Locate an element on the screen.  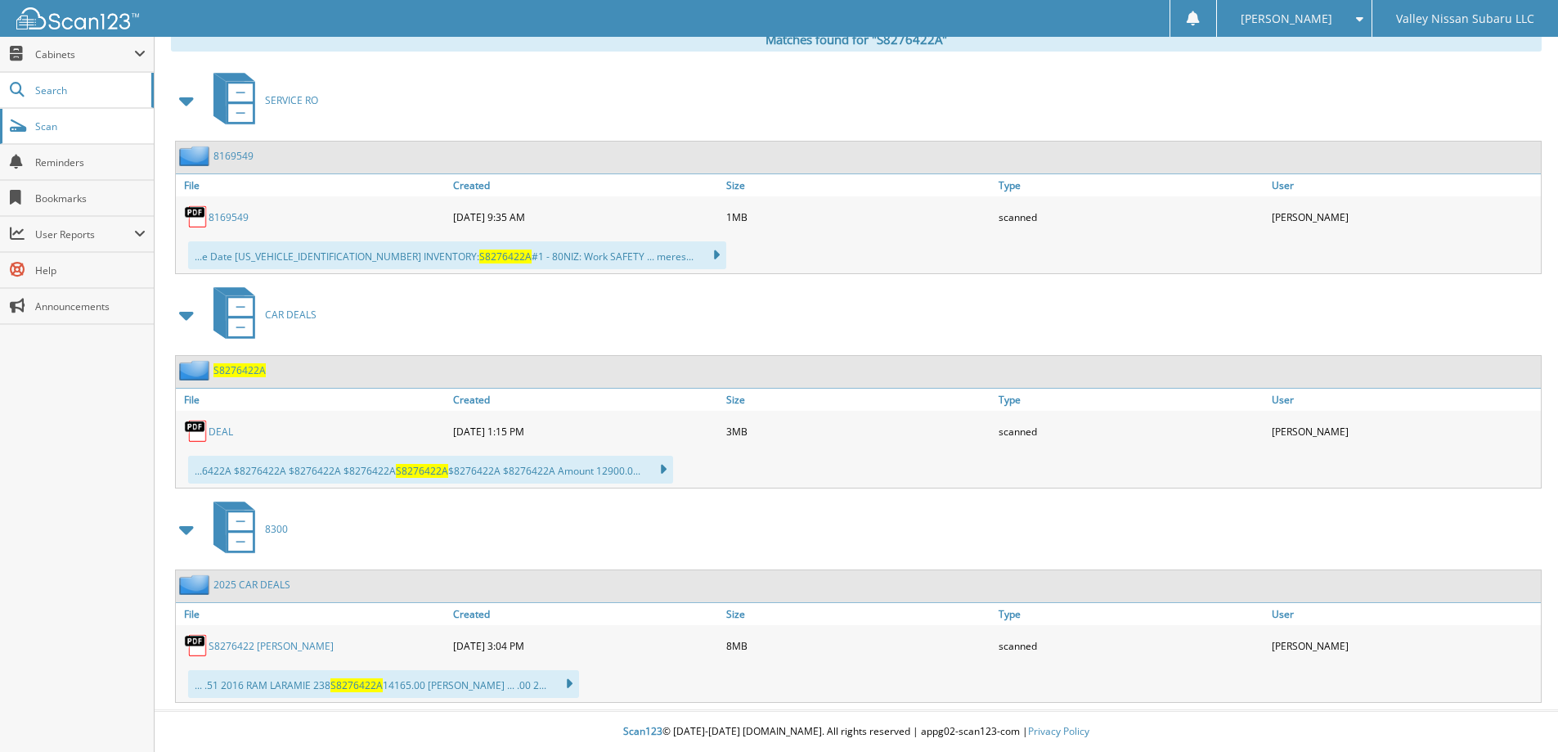
span: CAR DEALS is located at coordinates (290, 314).